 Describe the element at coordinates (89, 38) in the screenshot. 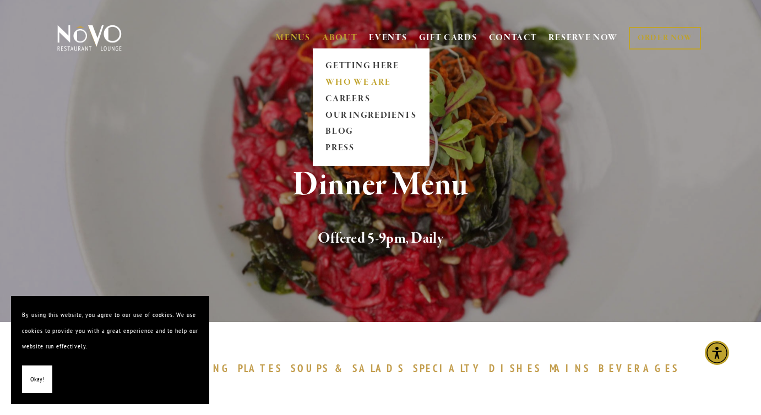

I see `img: Novo Restaurant &amp; Lounge` at that location.